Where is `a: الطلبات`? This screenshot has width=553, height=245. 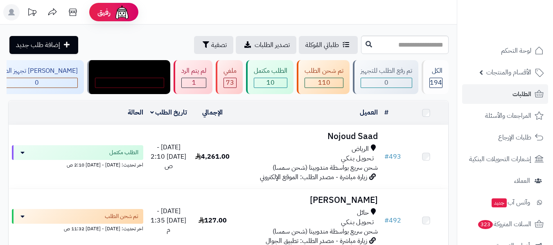 a: الطلبات is located at coordinates (505, 94).